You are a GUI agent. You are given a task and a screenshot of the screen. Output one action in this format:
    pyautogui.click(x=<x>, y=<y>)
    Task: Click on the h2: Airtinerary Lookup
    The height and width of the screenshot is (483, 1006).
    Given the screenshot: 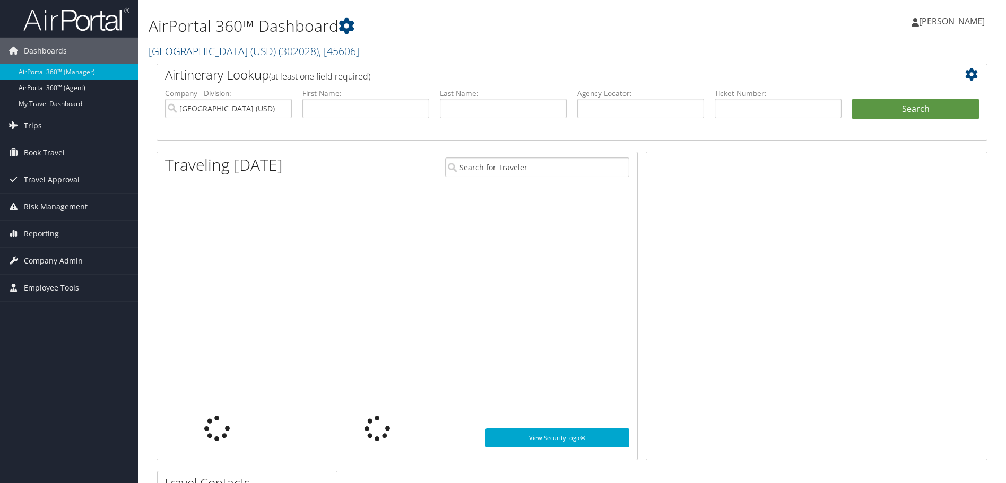 What is the action you would take?
    pyautogui.click(x=537, y=75)
    